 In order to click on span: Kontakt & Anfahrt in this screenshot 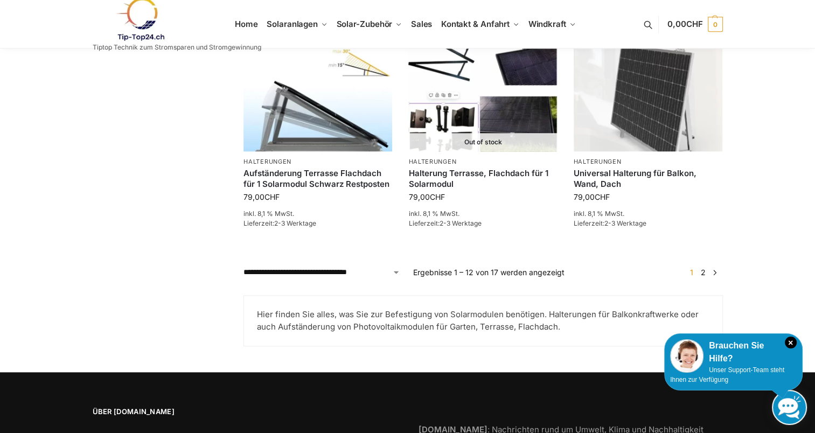, I will do `click(475, 24)`.